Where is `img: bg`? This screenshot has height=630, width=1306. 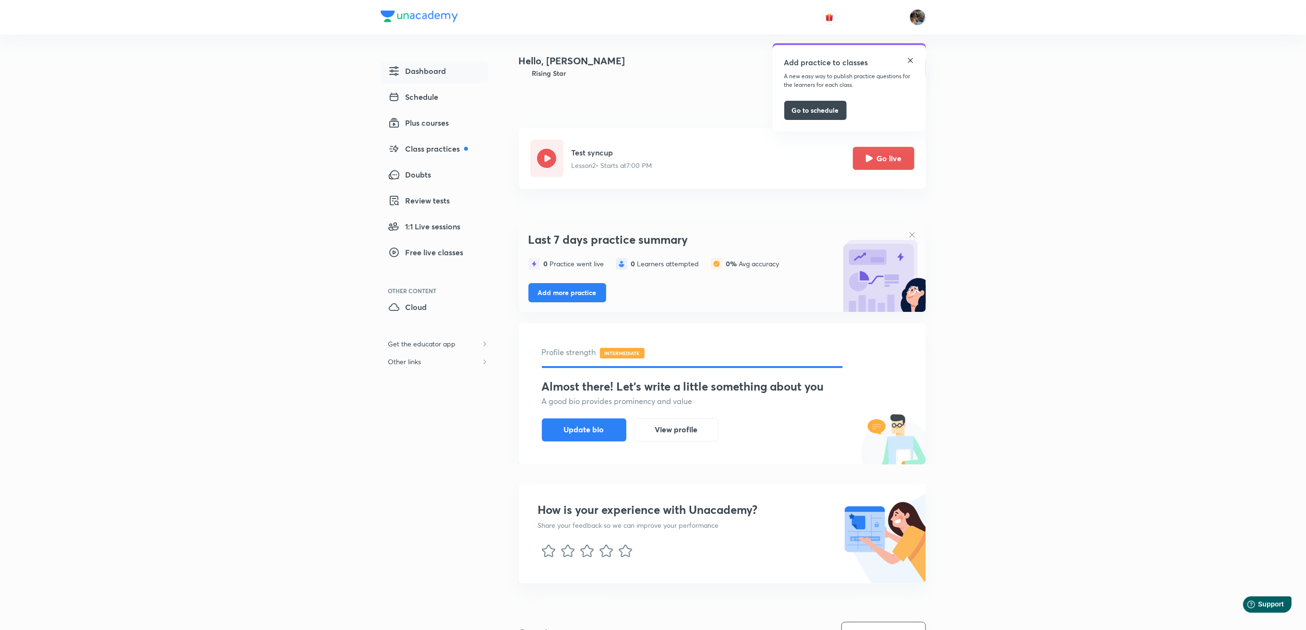 img: bg is located at coordinates (883, 269).